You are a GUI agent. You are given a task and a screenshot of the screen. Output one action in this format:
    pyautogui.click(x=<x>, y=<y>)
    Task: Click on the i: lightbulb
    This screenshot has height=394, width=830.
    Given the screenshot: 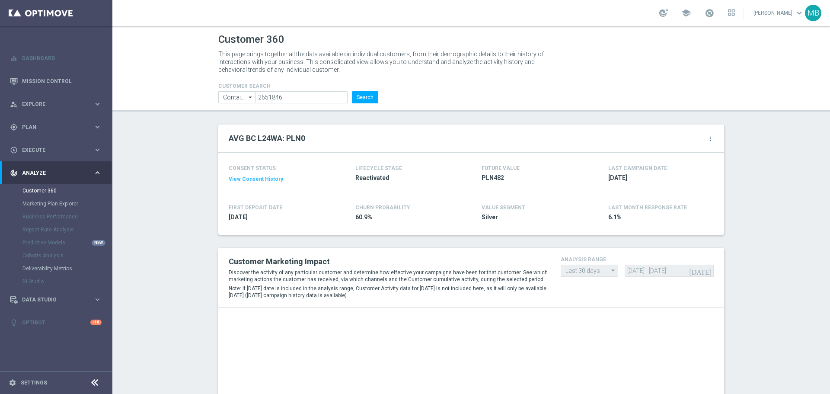 What is the action you would take?
    pyautogui.click(x=14, y=322)
    